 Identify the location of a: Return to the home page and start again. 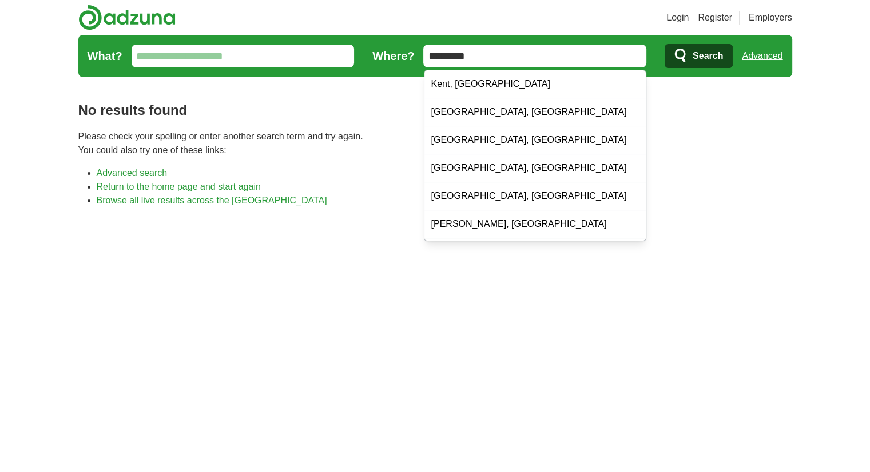
(178, 186).